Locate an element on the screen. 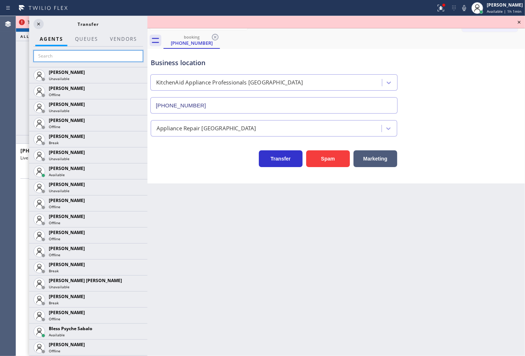 This screenshot has height=356, width=525. div: (516) 320-4561 is located at coordinates (192, 40).